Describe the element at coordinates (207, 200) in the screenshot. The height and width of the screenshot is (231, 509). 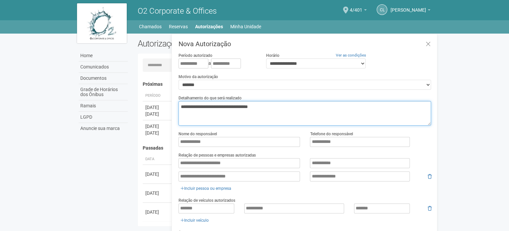
I see `label: Relação de veículos autorizados` at that location.